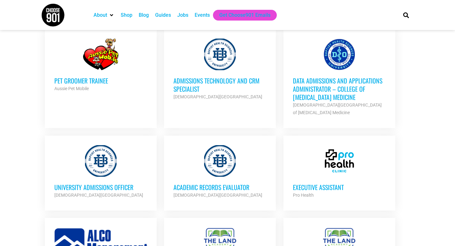 This screenshot has height=246, width=455. Describe the element at coordinates (245, 15) in the screenshot. I see `div: Get Choose901 Emails` at that location.